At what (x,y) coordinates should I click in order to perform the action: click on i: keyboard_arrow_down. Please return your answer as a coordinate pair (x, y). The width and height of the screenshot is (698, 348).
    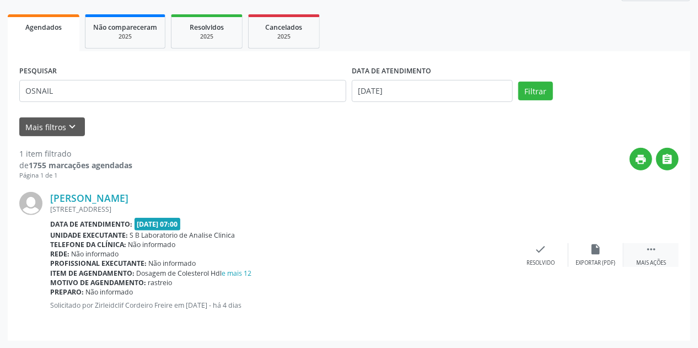
    Looking at the image, I should click on (73, 127).